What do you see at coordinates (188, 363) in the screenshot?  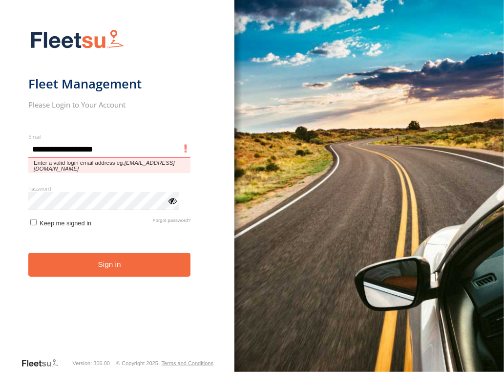 I see `a: Terms and Conditions` at bounding box center [188, 363].